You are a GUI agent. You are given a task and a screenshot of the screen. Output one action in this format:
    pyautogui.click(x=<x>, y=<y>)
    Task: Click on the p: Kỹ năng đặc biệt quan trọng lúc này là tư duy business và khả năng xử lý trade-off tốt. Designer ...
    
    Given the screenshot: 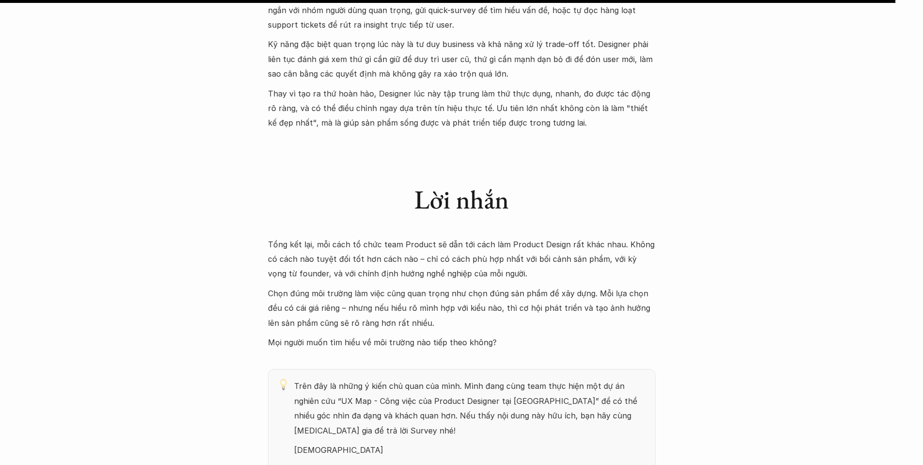 What is the action you would take?
    pyautogui.click(x=462, y=59)
    